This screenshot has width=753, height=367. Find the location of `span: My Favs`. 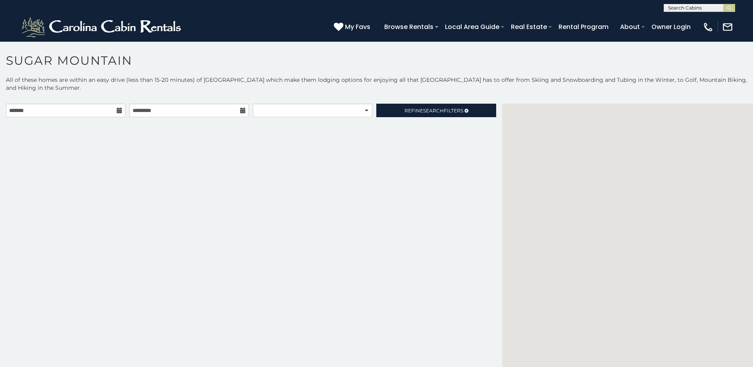

span: My Favs is located at coordinates (358, 27).